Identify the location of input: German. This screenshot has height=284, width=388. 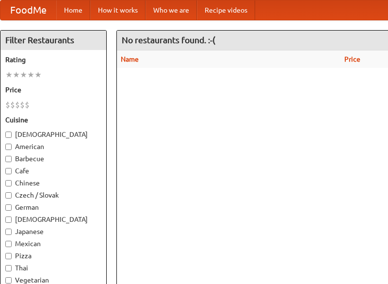
(8, 207).